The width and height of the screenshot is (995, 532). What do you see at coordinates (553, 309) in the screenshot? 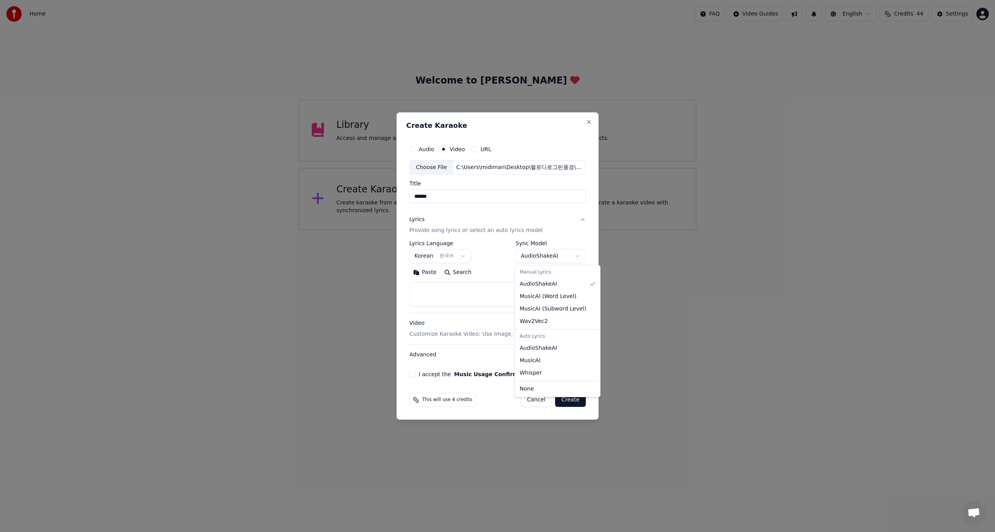
I see `span: MusicAI ( Subword Level )` at bounding box center [553, 309].